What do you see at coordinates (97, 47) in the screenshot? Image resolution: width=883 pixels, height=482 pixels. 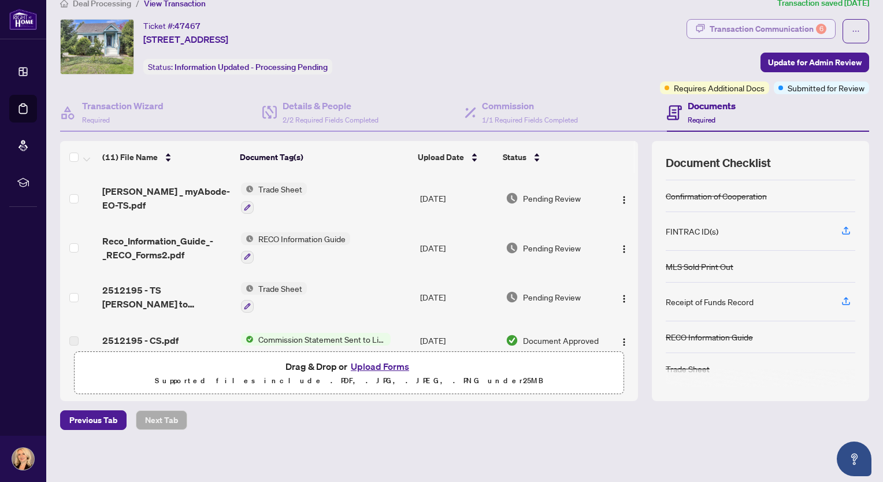 I see `img: IMG-X12151899_1.jpg` at bounding box center [97, 47].